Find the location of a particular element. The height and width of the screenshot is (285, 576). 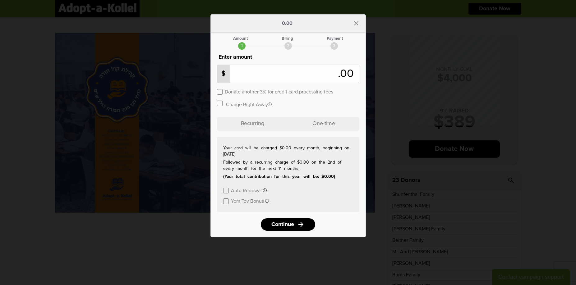

span: .00 is located at coordinates (347, 74).